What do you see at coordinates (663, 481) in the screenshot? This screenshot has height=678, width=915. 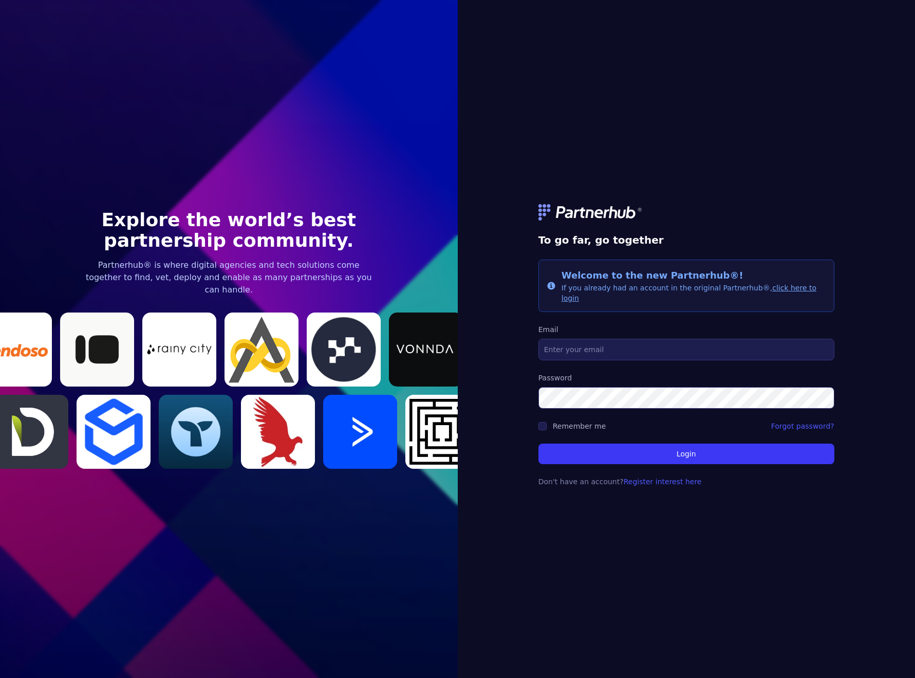 I see `a: Register interest here` at bounding box center [663, 481].